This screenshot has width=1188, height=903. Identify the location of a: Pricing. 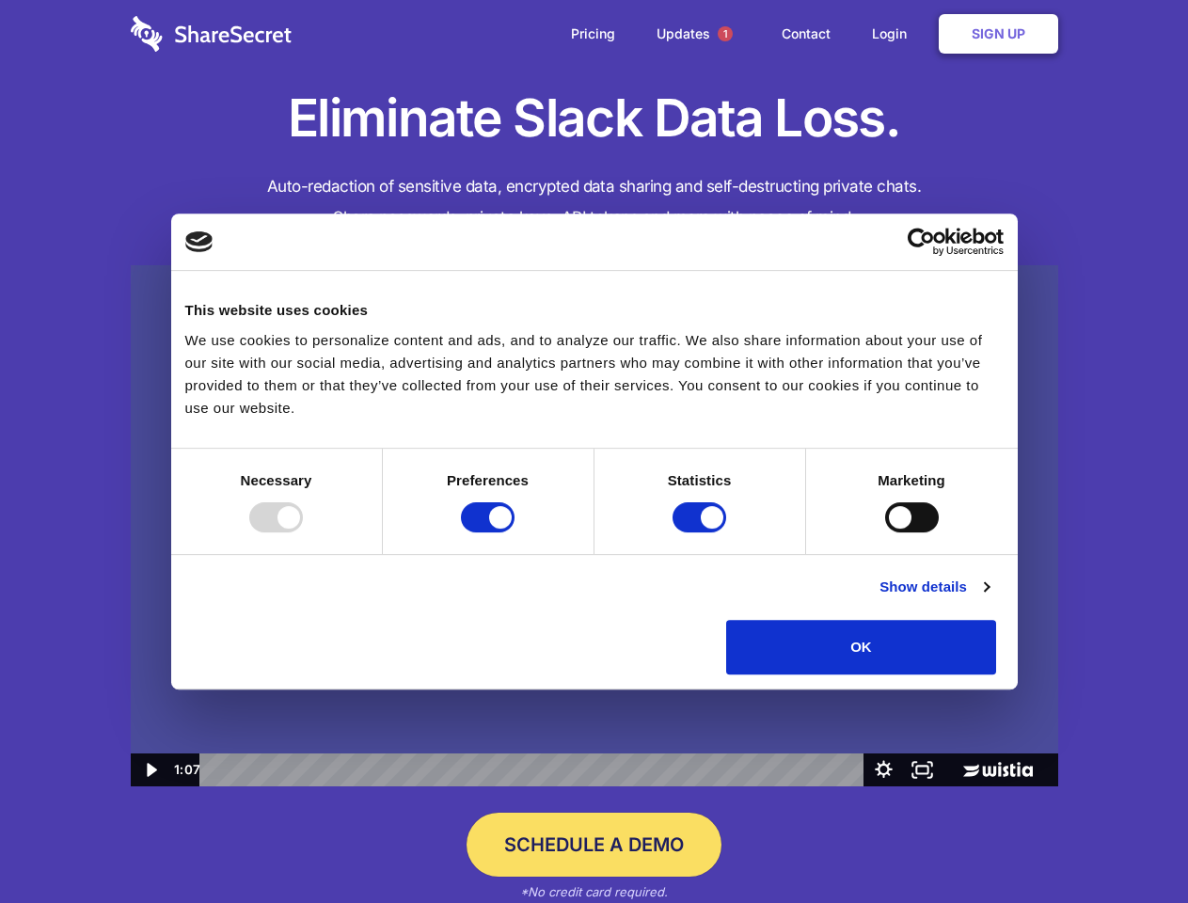
(592, 34).